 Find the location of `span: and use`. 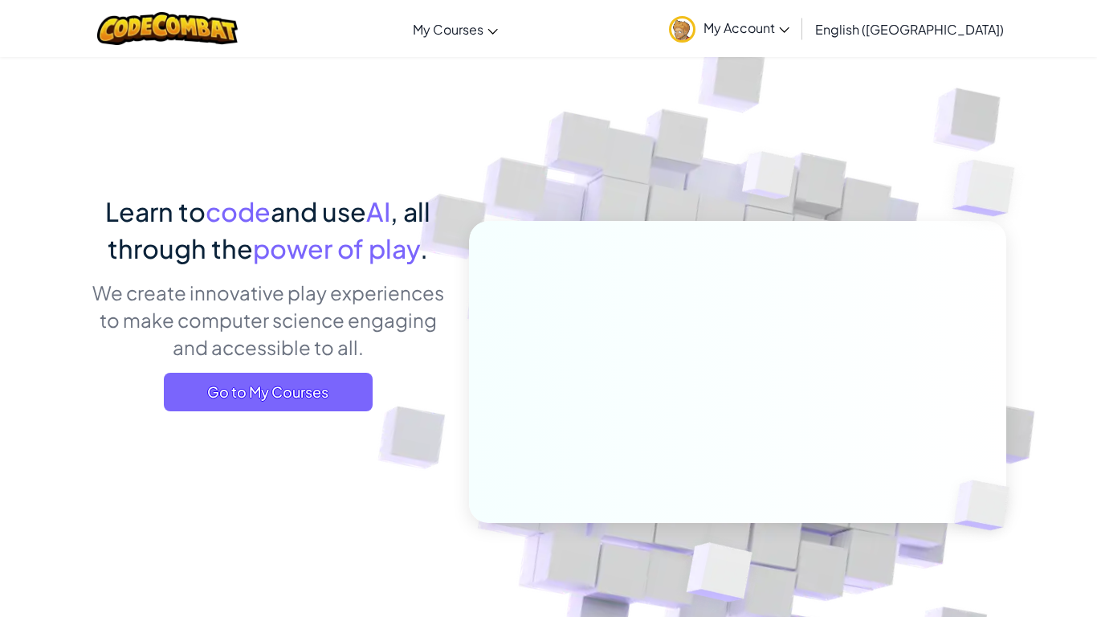

span: and use is located at coordinates (318, 211).